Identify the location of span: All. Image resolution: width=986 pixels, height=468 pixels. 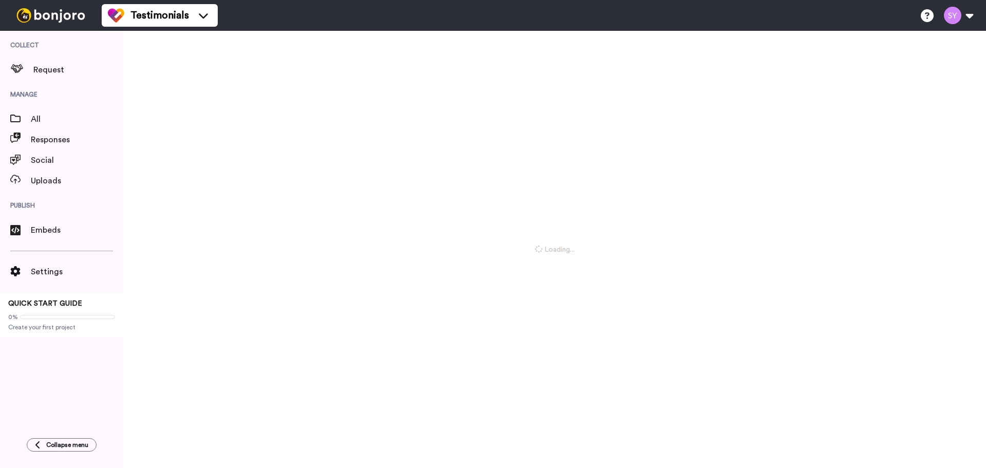
(77, 119).